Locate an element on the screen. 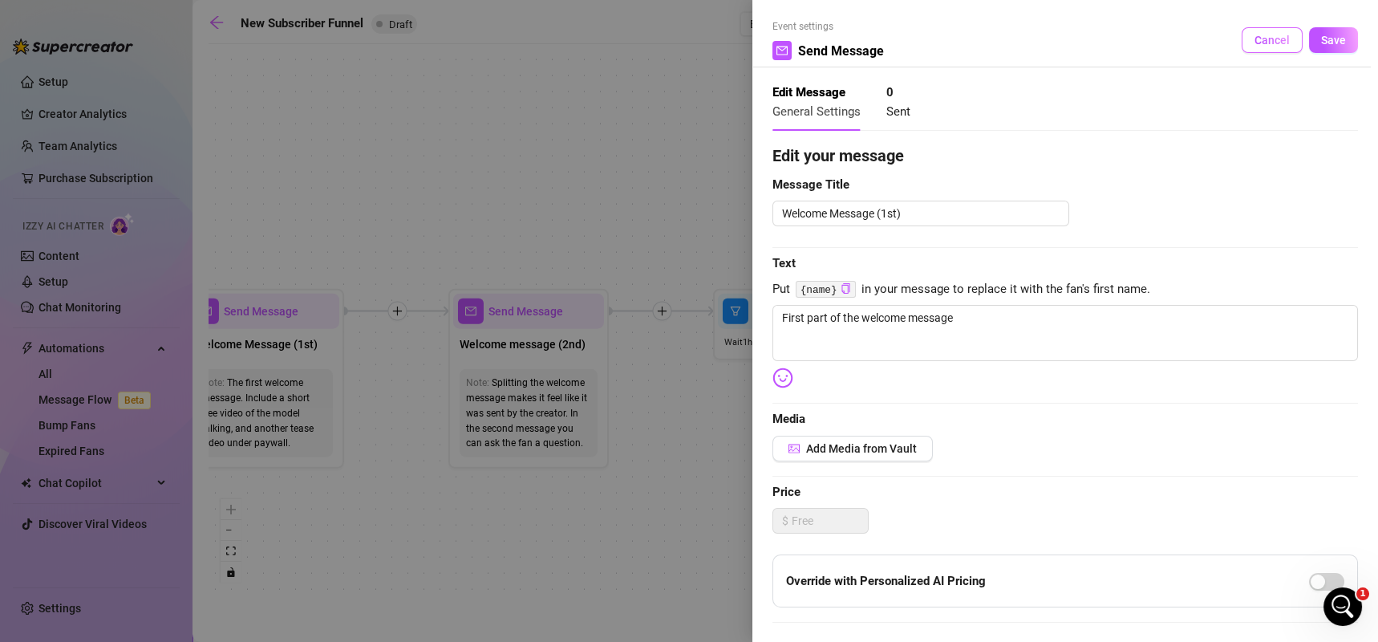 This screenshot has width=1378, height=642. span: Send Message is located at coordinates (841, 51).